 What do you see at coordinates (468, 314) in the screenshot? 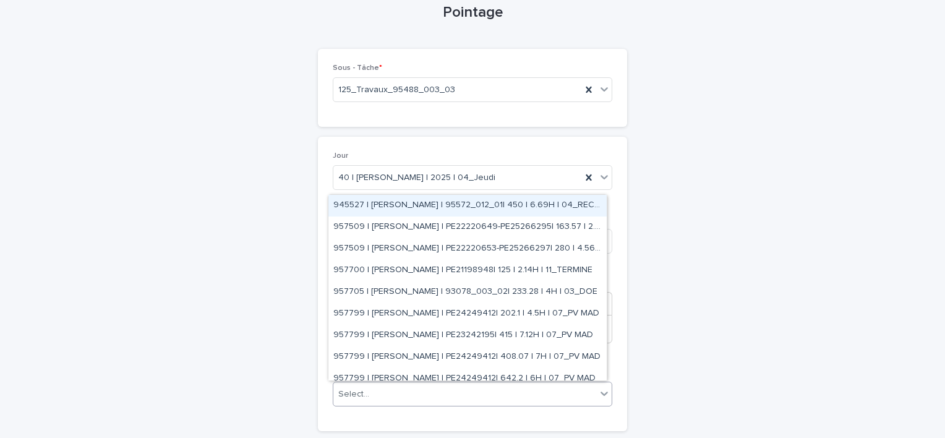
I see `div: 957799 | LY Déhia | PE24249412| 202.1 | 4.5H | 07_PV MAD` at bounding box center [468, 314].